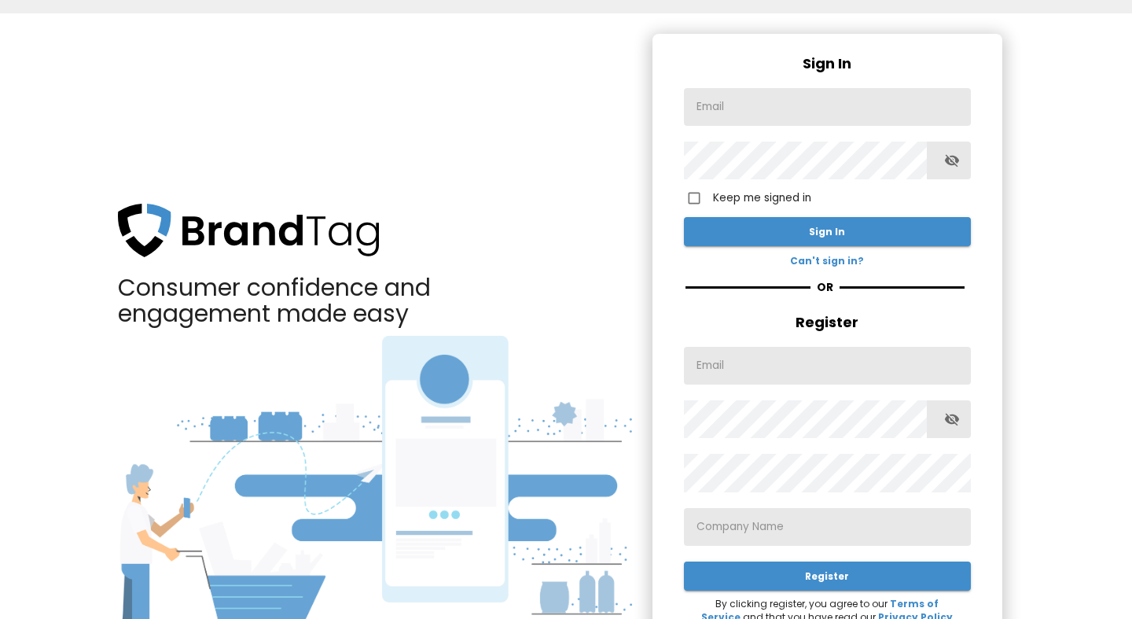 The height and width of the screenshot is (619, 1132). What do you see at coordinates (827, 231) in the screenshot?
I see `button: Sign In` at bounding box center [827, 231].